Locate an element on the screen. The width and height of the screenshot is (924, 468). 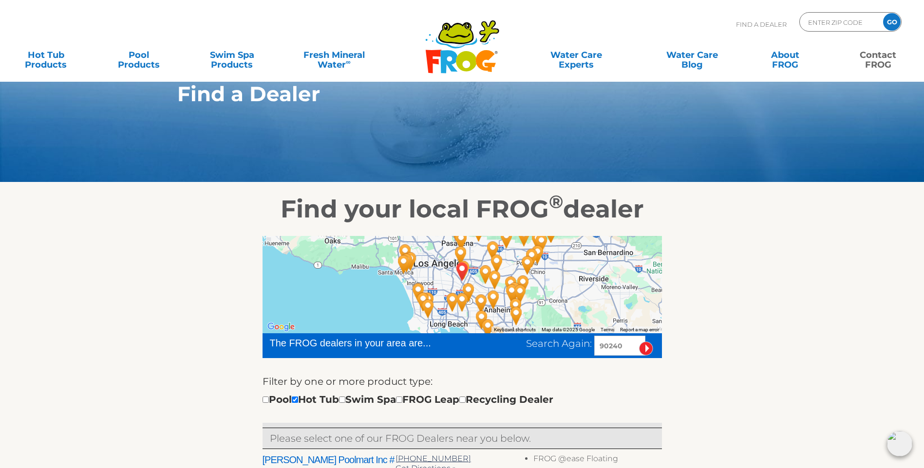
div: Leslie's Poolmart, Inc. # 266 - 23 miles away. is located at coordinates (516, 316).